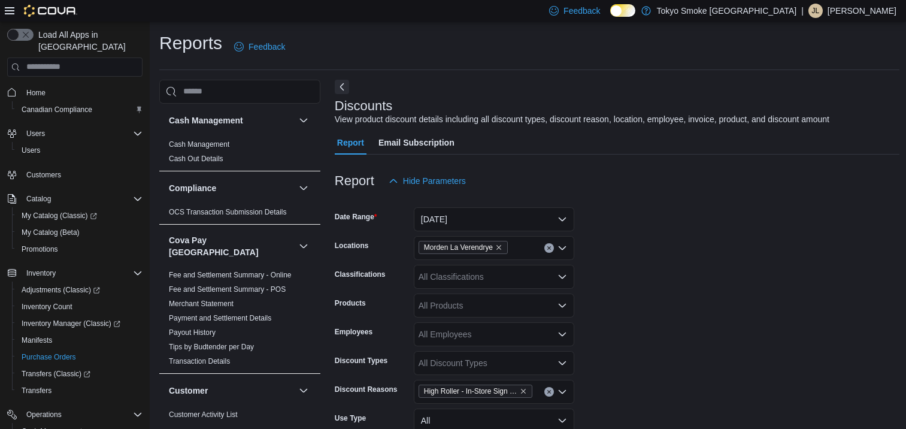 The height and width of the screenshot is (429, 906). What do you see at coordinates (427, 181) in the screenshot?
I see `button: Hide Parameters` at bounding box center [427, 181].